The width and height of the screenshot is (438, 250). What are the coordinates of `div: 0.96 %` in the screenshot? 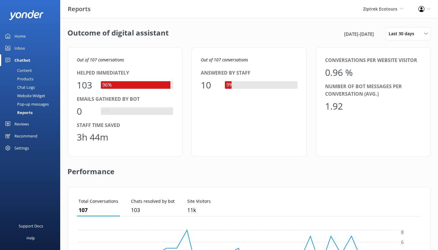 It's located at (339, 73).